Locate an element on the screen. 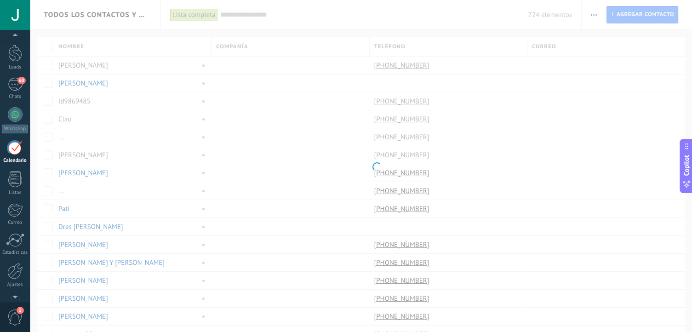 The height and width of the screenshot is (332, 692). div: Estadísticas is located at coordinates (15, 252).